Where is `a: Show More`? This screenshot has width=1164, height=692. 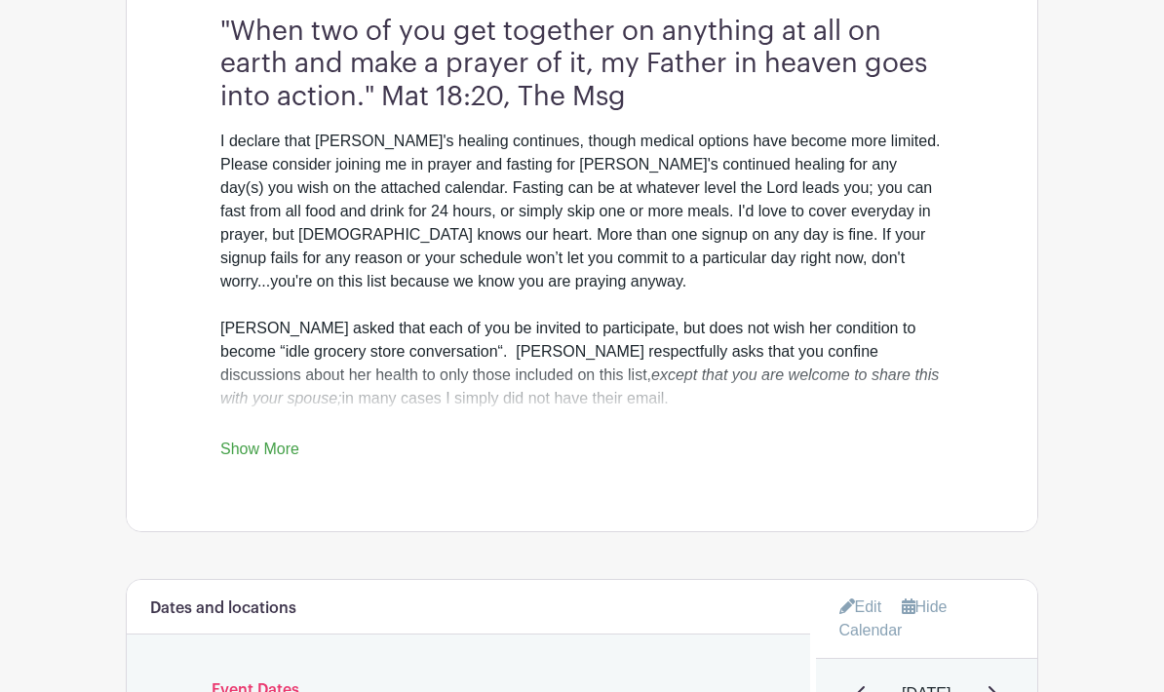
a: Show More is located at coordinates (259, 453).